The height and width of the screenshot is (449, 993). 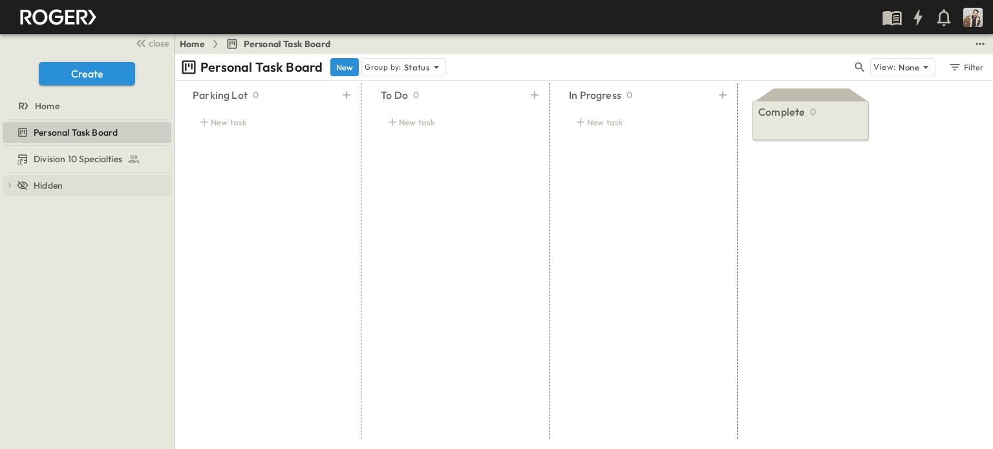 I want to click on p: Parking Lot, so click(x=220, y=95).